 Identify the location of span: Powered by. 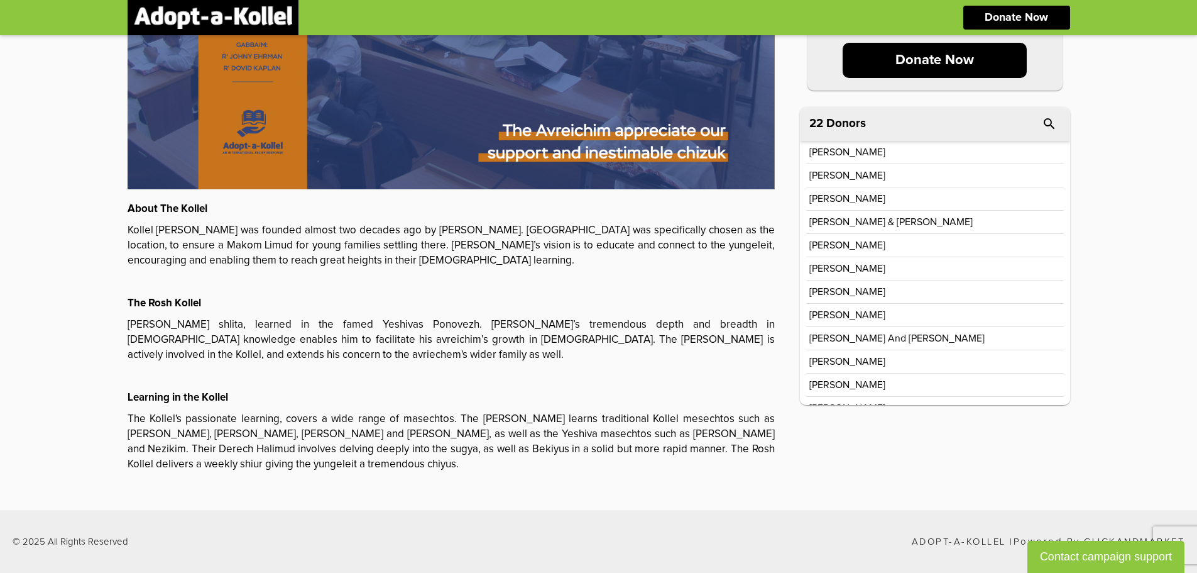
(1047, 541).